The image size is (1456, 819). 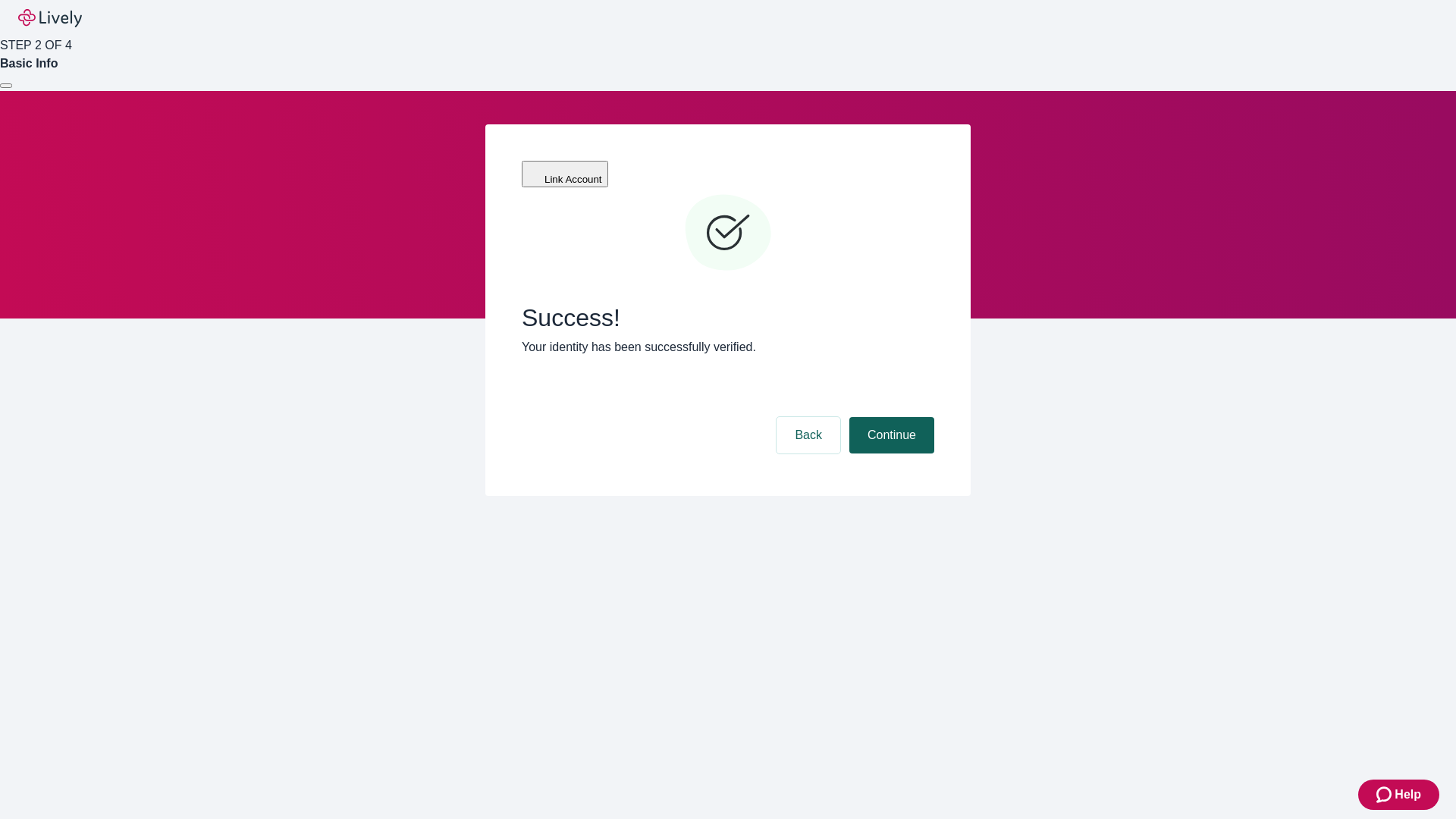 I want to click on button: Back, so click(x=809, y=435).